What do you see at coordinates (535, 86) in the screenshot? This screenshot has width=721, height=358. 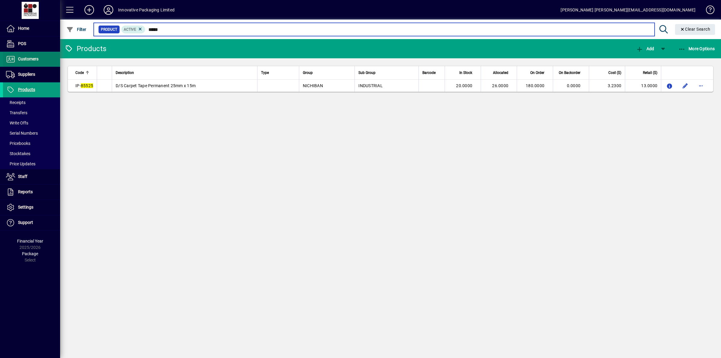 I see `span: 180.0000` at bounding box center [535, 86].